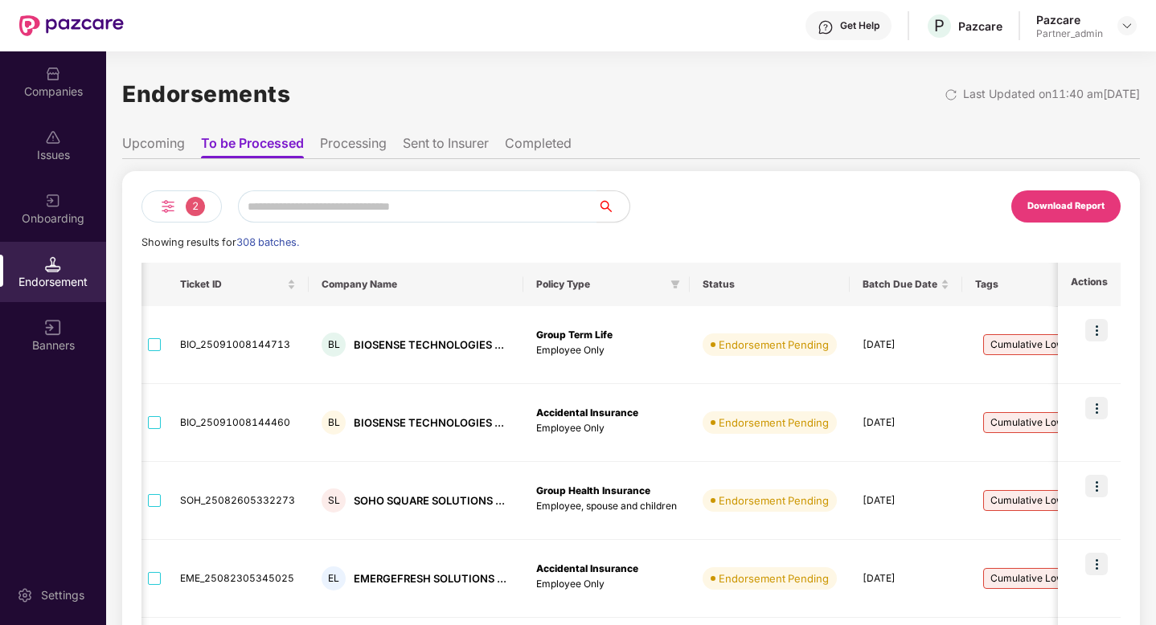 This screenshot has width=1156, height=625. Describe the element at coordinates (53, 264) in the screenshot. I see `img: svg+xml;base64,PHN2ZyB3aWR0aD0iMTQuNSIgaGVpZ2h0PSIxNC41IiB2aWV3Qm94PSIwIDAgMTYgMTYiIGZpbGw9Im5vbm...` at that location.